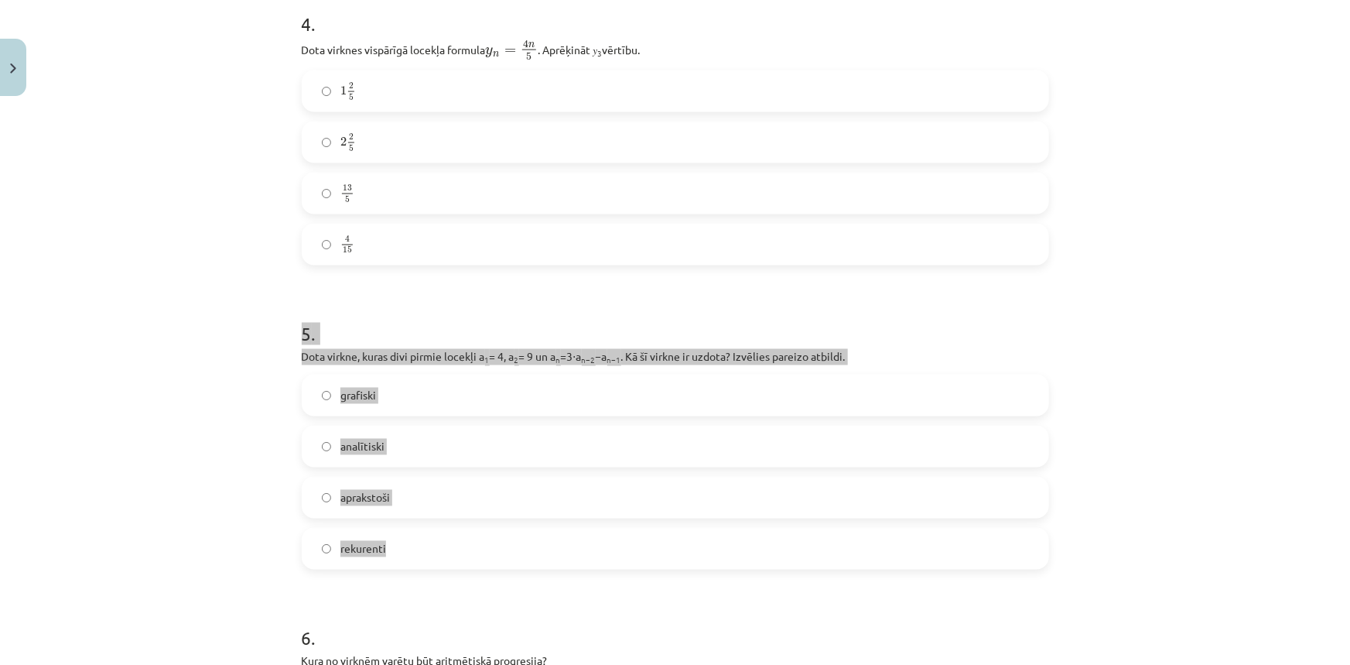 The width and height of the screenshot is (1350, 665). Describe the element at coordinates (614, 360) in the screenshot. I see `sub: n−1` at that location.